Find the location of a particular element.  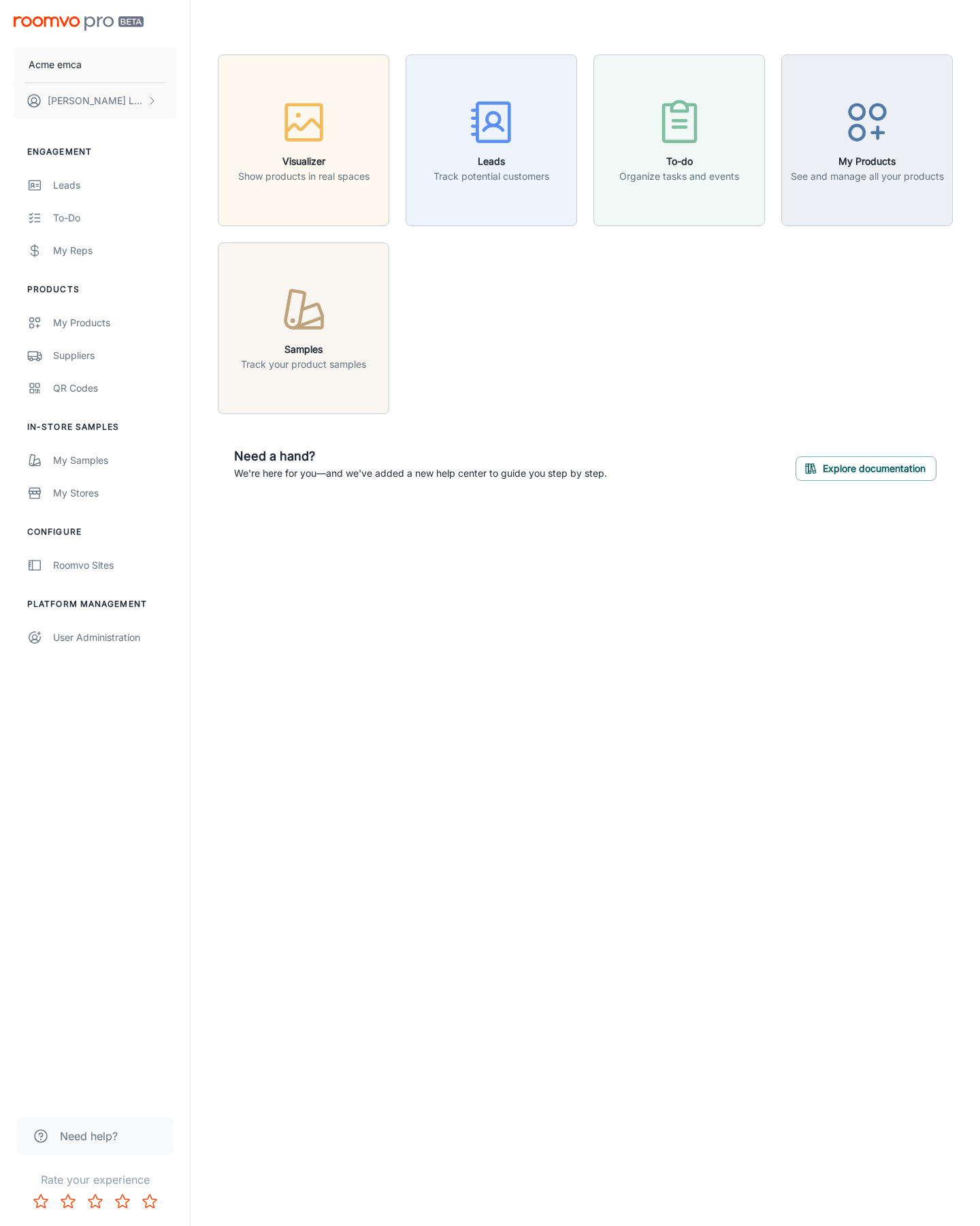

button: Acme emca is located at coordinates (95, 64).